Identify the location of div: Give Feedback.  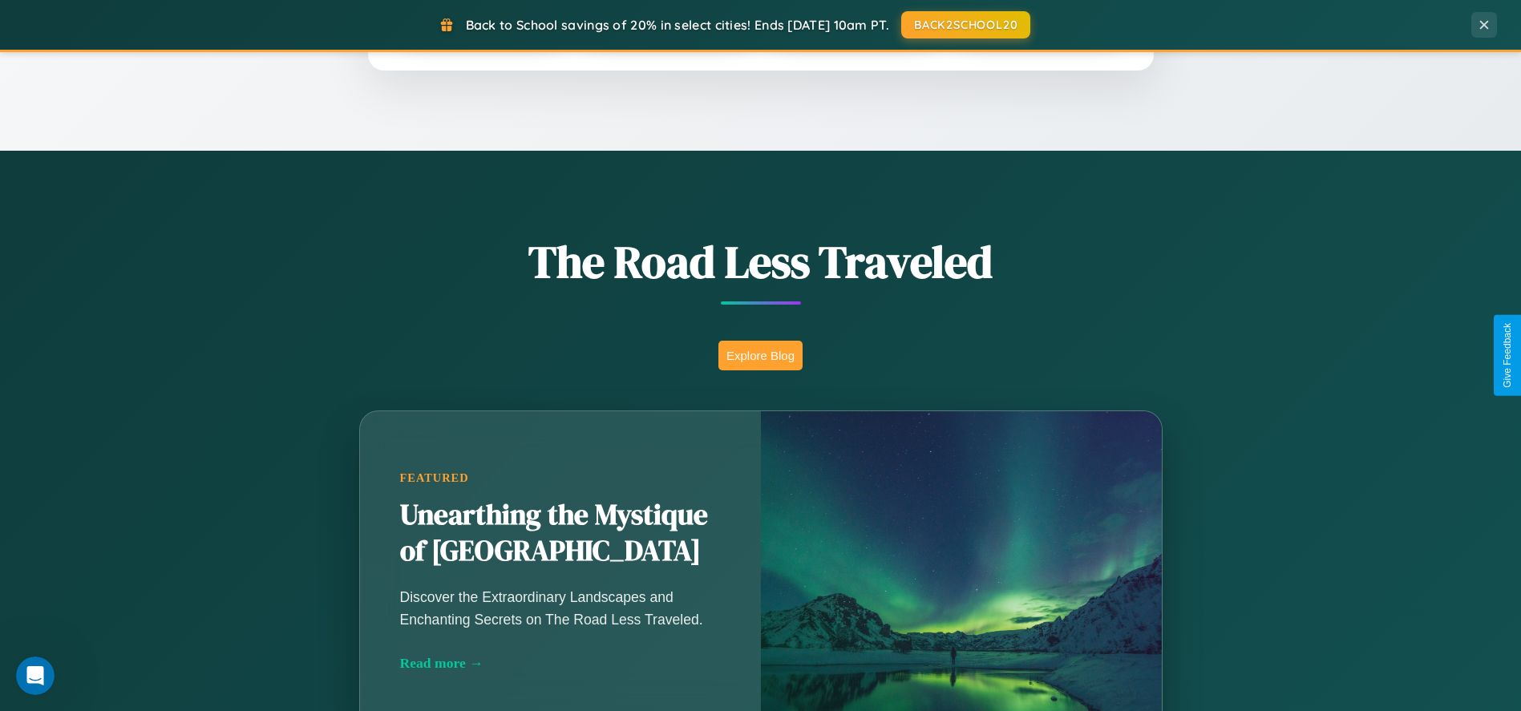
(1507, 355).